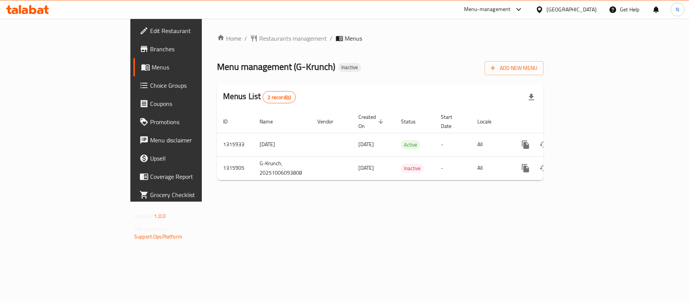 Image resolution: width=689 pixels, height=303 pixels. I want to click on span: Menu disclaimer, so click(195, 140).